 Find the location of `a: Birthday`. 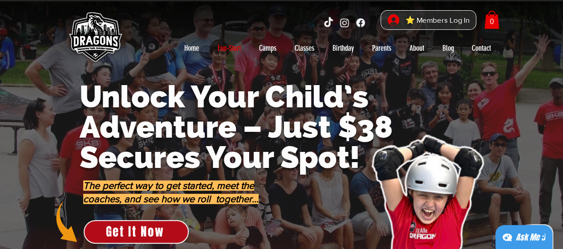

a: Birthday is located at coordinates (343, 48).